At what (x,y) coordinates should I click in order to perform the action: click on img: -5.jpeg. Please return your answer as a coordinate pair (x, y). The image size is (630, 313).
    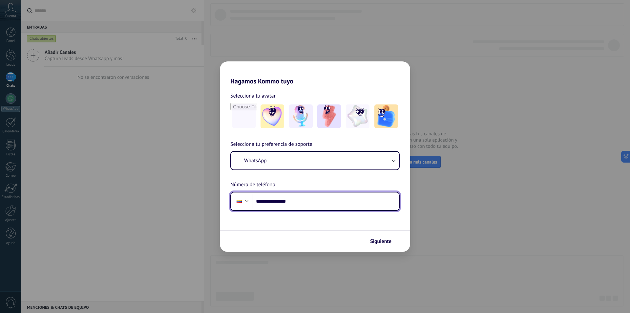
    Looking at the image, I should click on (386, 116).